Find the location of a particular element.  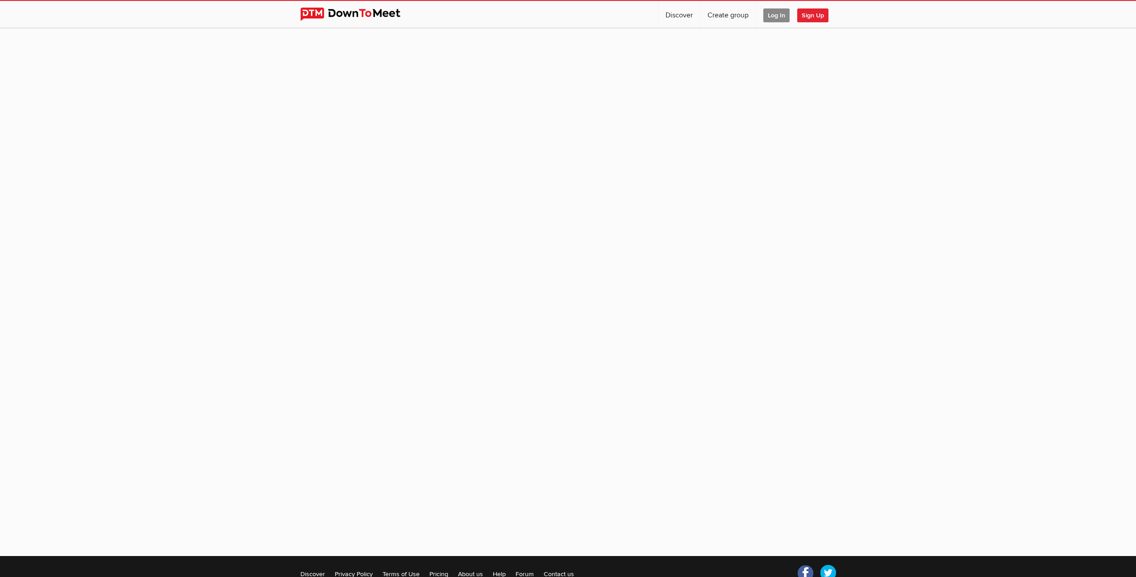

a: Sign Up is located at coordinates (817, 14).